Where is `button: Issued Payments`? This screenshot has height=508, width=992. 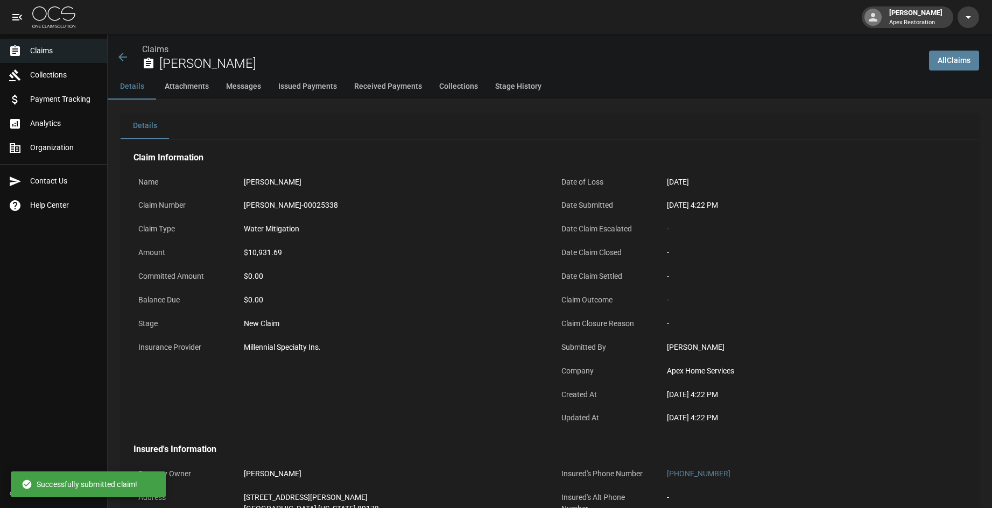 button: Issued Payments is located at coordinates (307, 87).